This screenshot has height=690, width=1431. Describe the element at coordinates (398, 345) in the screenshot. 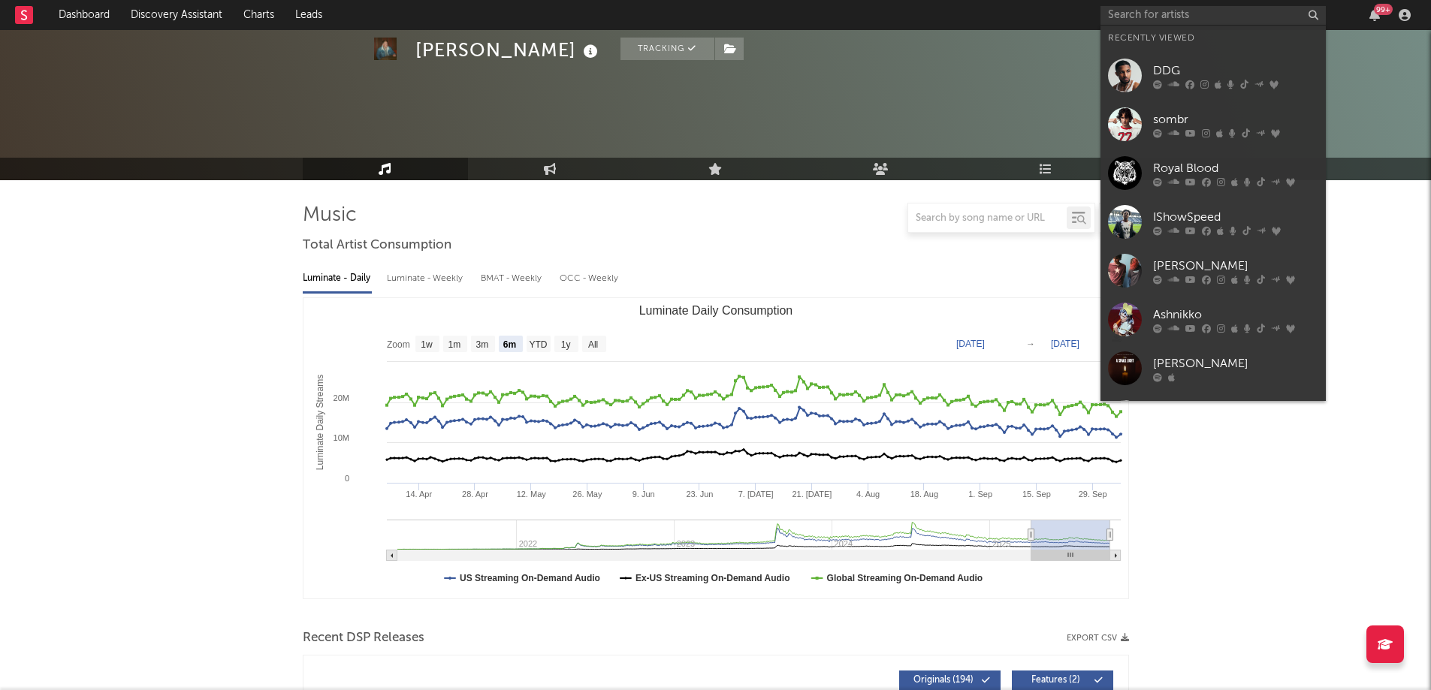

I see `text: Zoom` at that location.